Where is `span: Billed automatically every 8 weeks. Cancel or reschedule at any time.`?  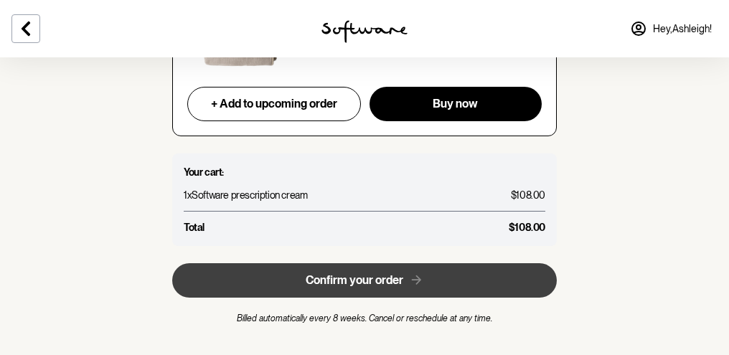
span: Billed automatically every 8 weeks. Cancel or reschedule at any time. is located at coordinates (365, 319).